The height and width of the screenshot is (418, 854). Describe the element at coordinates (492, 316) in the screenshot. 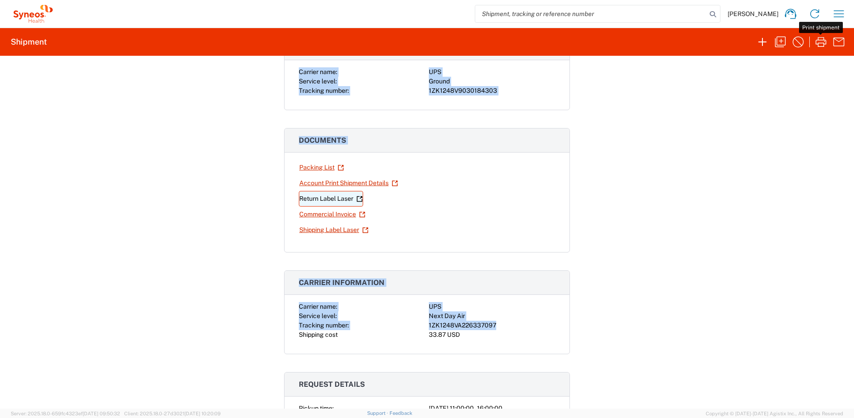

I see `div: Next Day Air` at that location.